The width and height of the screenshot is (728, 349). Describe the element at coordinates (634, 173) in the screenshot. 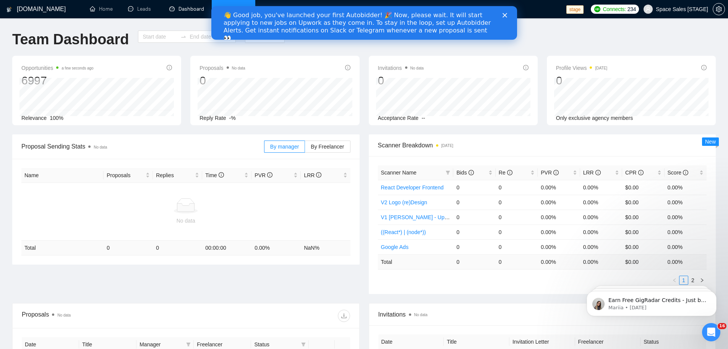

I see `span: CPR` at that location.